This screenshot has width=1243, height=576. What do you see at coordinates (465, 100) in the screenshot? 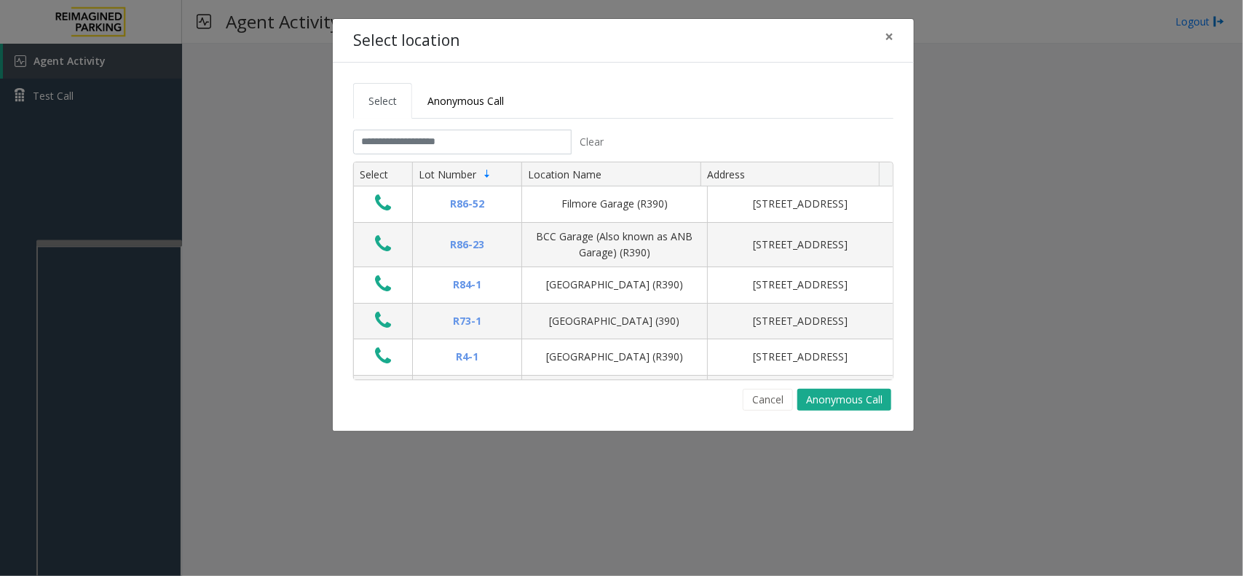
I see `span: Anonymous Call` at bounding box center [465, 100].